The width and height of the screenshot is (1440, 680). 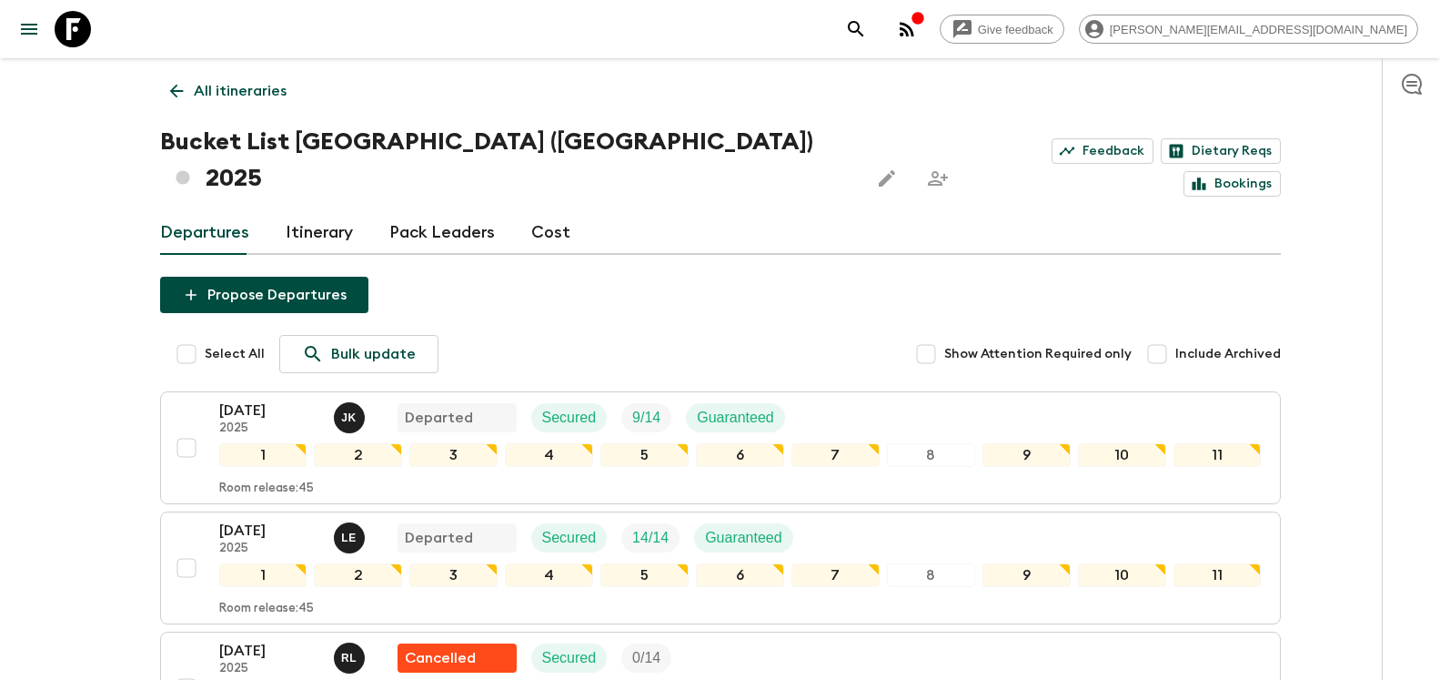 I want to click on a: Bulk update, so click(x=358, y=354).